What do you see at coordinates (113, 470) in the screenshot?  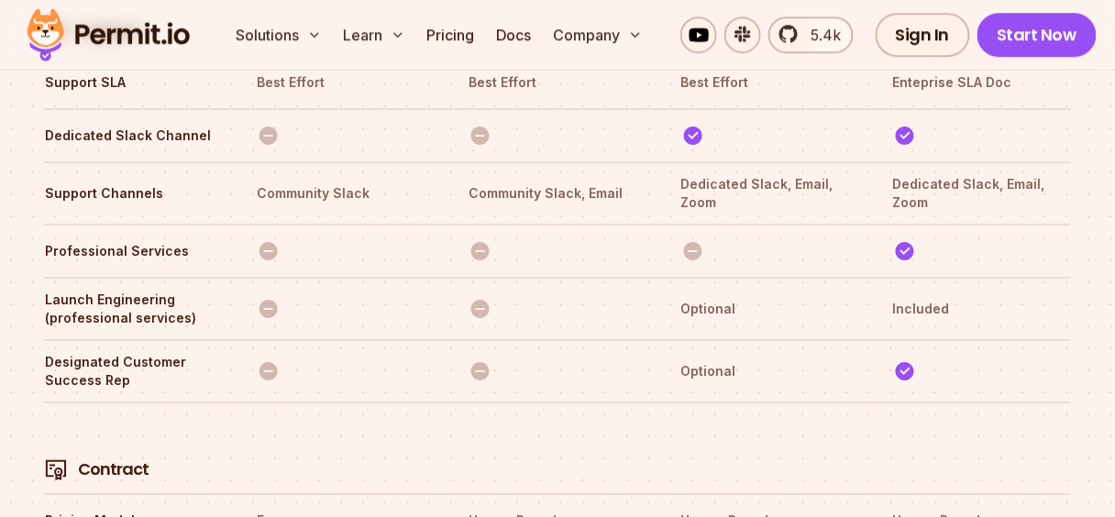 I see `h4: Contract` at bounding box center [113, 470].